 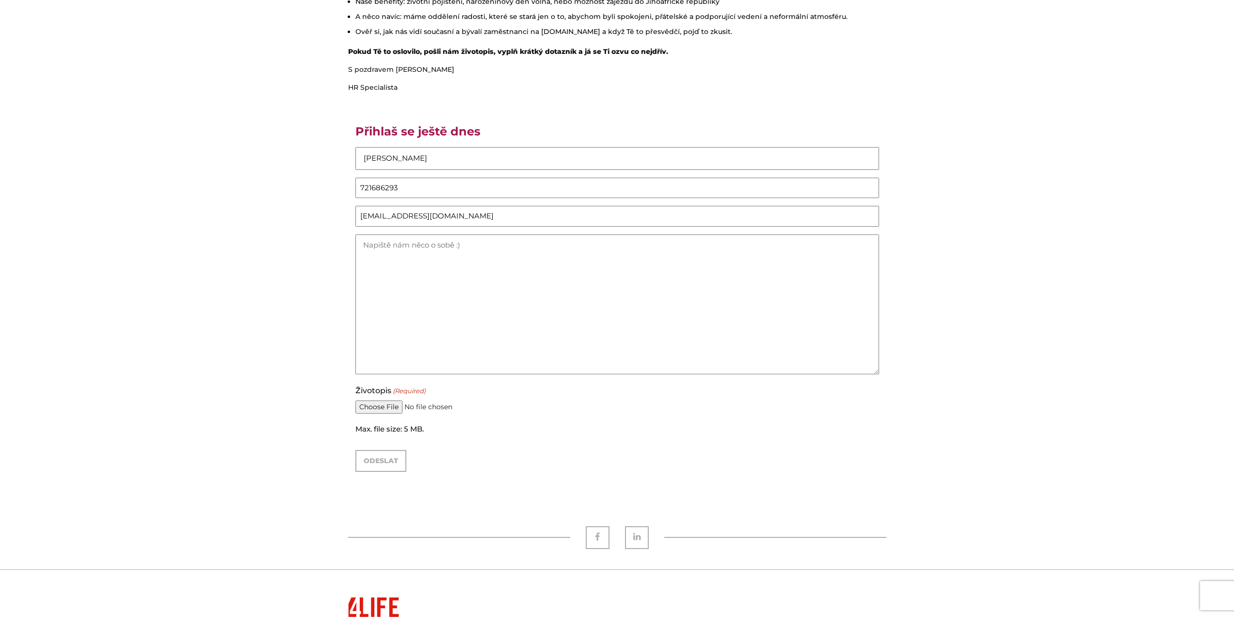 What do you see at coordinates (390, 390) in the screenshot?
I see `label: Životopis` at bounding box center [390, 390].